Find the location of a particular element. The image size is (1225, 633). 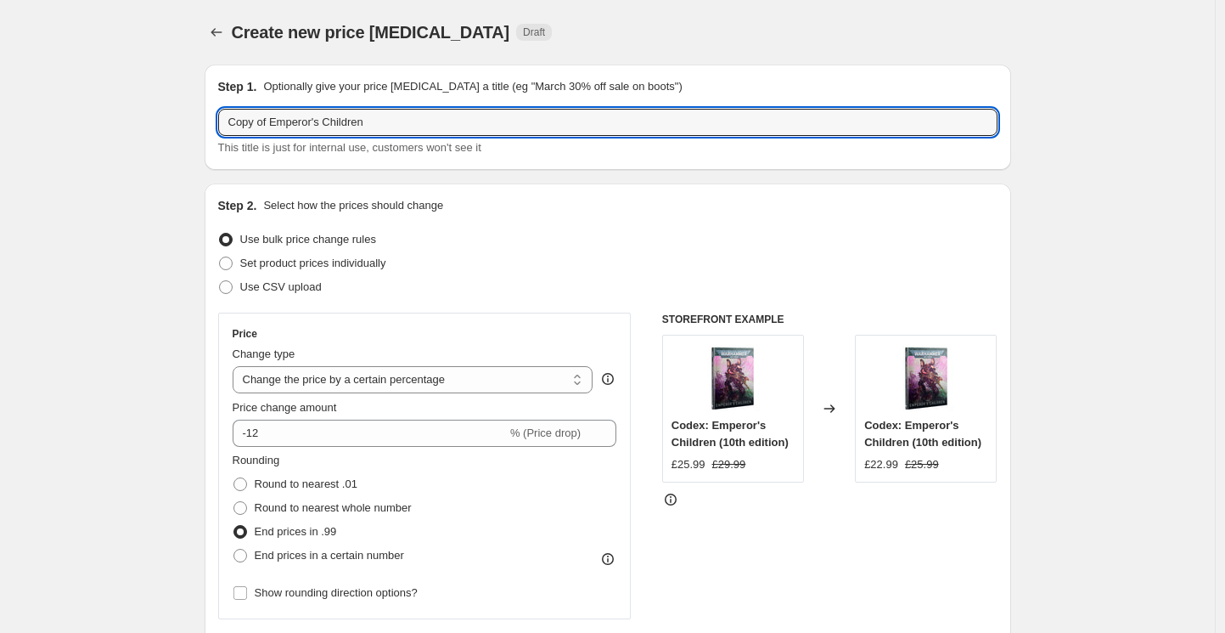

span: Use bulk price change rules is located at coordinates (308, 239).